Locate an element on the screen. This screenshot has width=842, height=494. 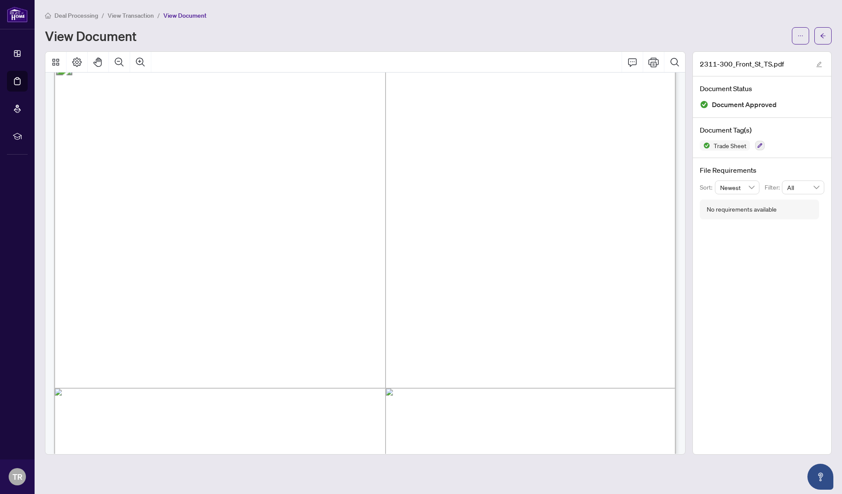
p: Filter: is located at coordinates (773, 188).